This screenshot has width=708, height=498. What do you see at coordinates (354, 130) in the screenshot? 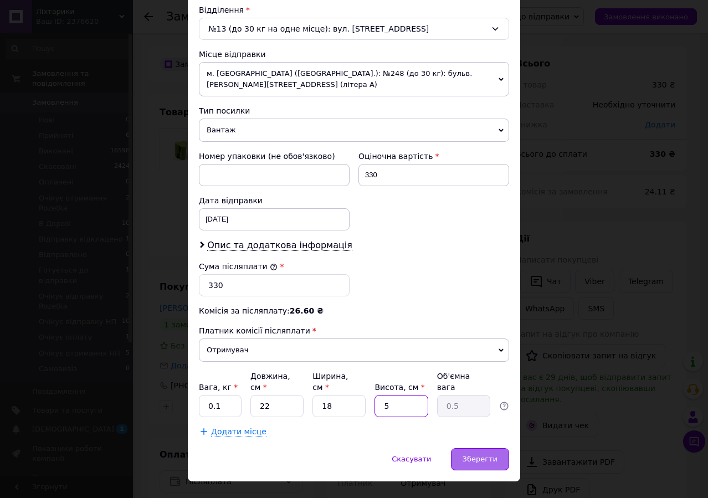
I see `span: Вантаж` at bounding box center [354, 130].